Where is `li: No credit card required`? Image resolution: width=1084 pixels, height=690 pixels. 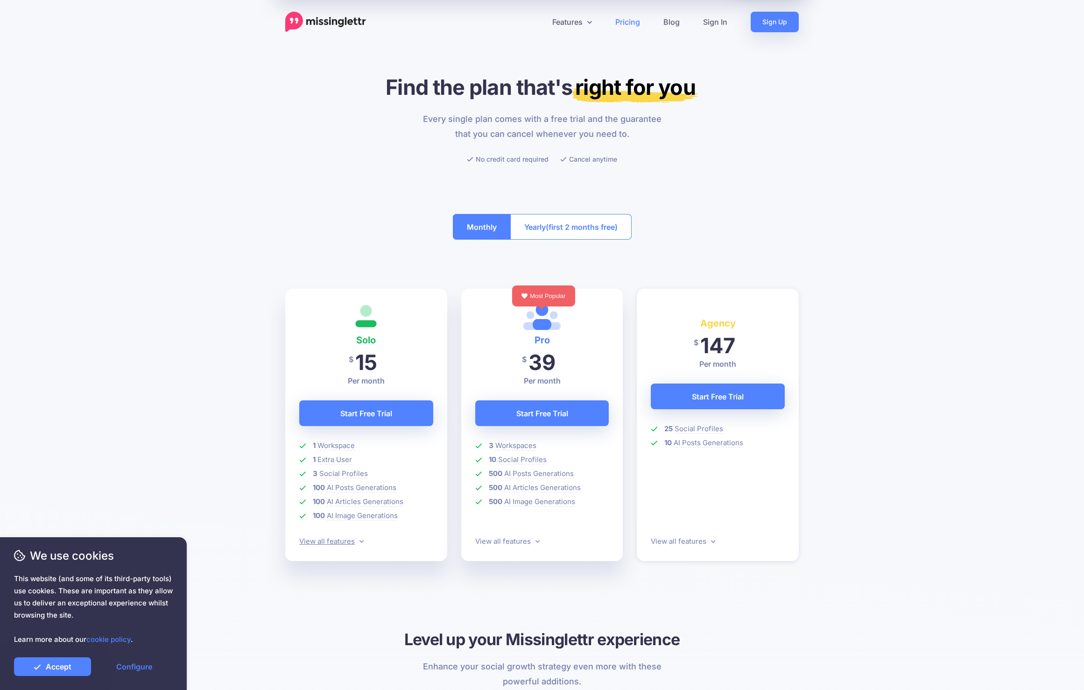
li: No credit card required is located at coordinates (508, 159).